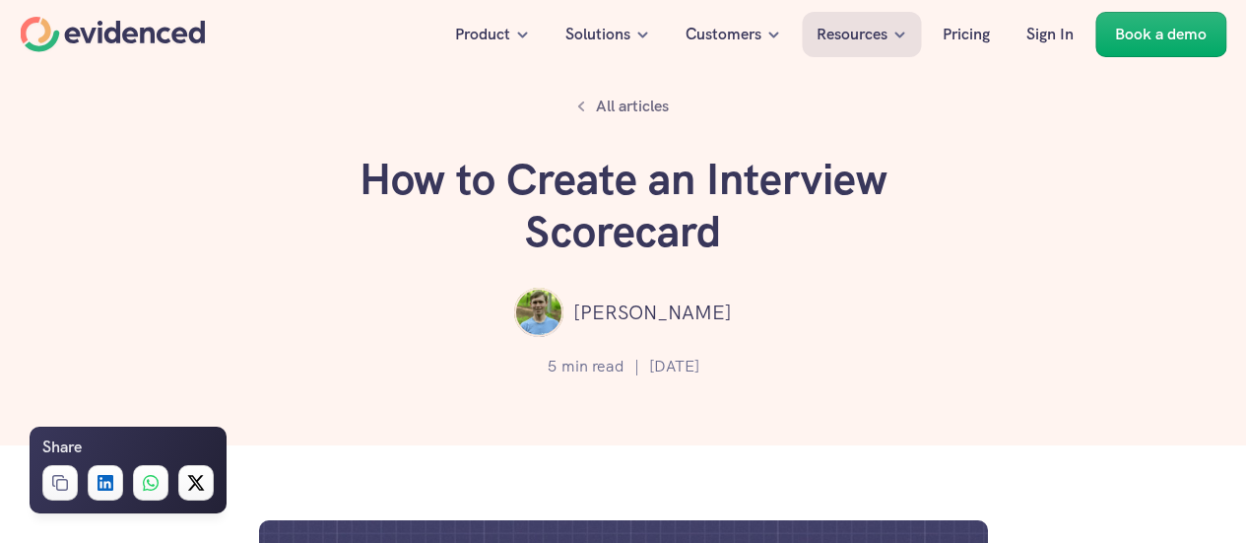 The height and width of the screenshot is (543, 1246). I want to click on a: Sign In, so click(1050, 34).